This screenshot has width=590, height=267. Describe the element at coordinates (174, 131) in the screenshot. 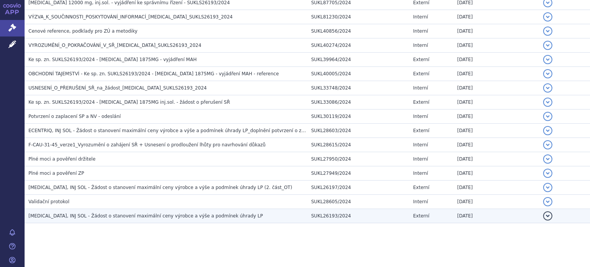

I see `span: ECENTRIQ, INJ SOL - Žádost o stanovení maximální ceny výrobce a výše a podmínek úhrady LP_doplněn...` at that location.